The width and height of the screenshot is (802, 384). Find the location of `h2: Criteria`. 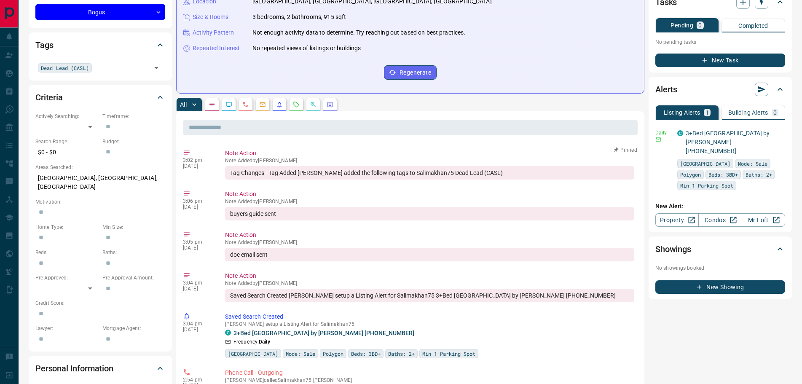

h2: Criteria is located at coordinates (49, 97).